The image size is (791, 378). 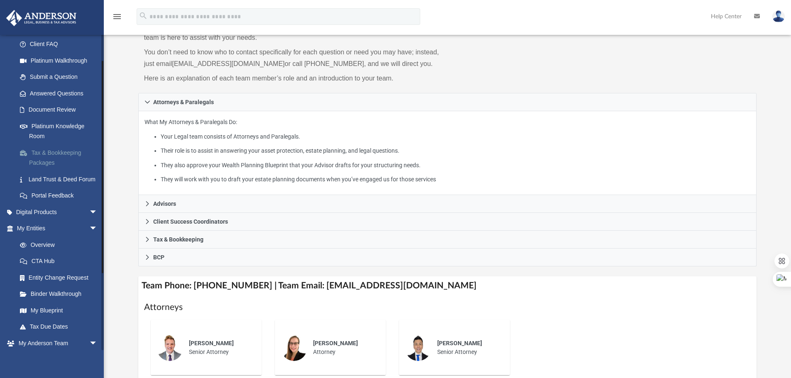 I want to click on a: menu, so click(x=117, y=19).